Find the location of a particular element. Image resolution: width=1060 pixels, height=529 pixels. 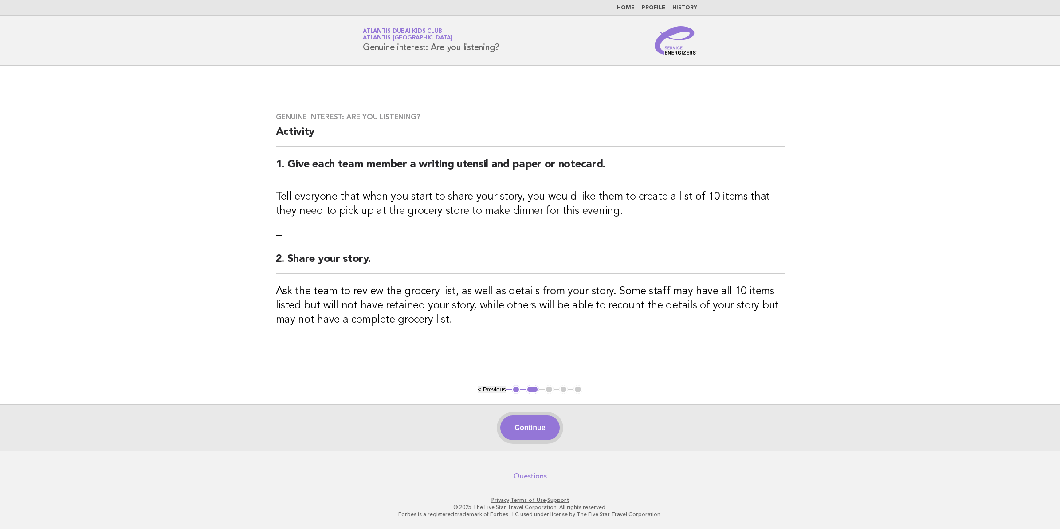

a: Support is located at coordinates (558, 500).